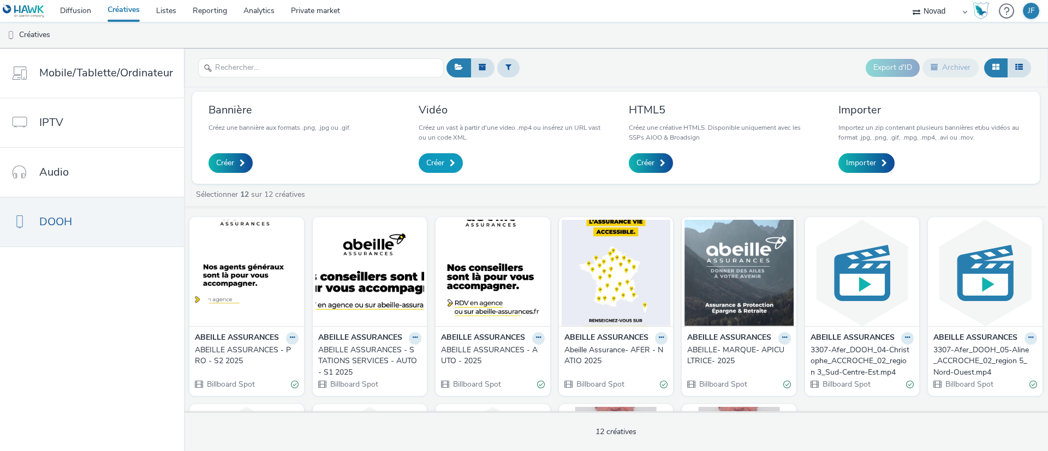  I want to click on span: Importer, so click(861, 163).